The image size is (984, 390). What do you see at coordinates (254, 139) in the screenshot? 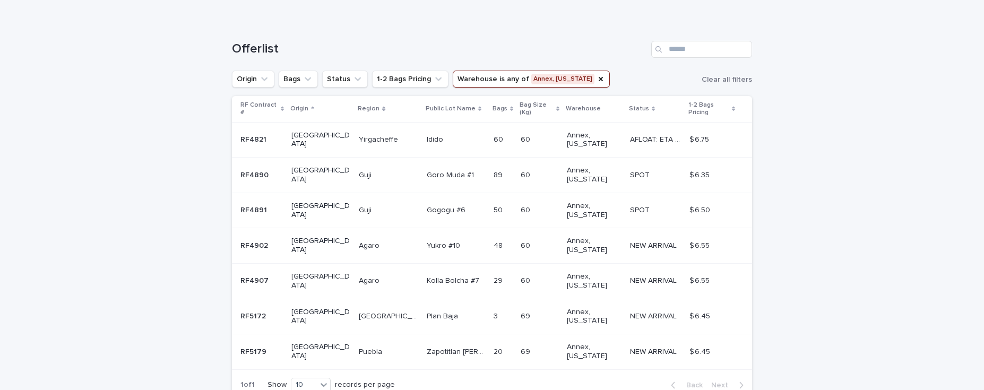
I see `p: RF4821` at bounding box center [254, 139].